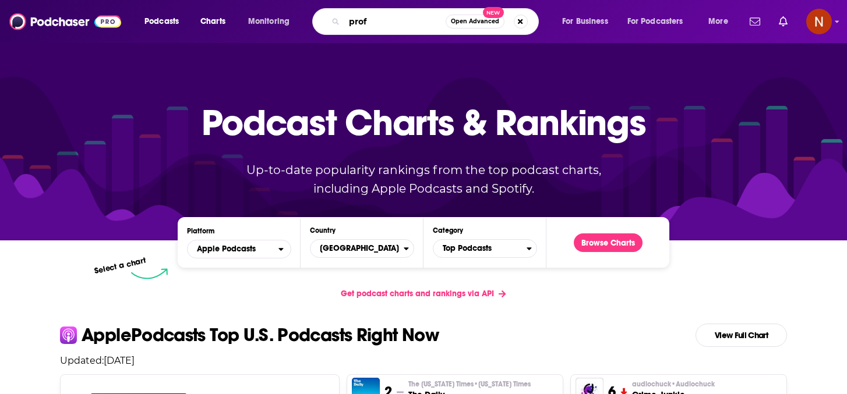 The image size is (847, 394). Describe the element at coordinates (608, 243) in the screenshot. I see `a: Browse Charts` at that location.